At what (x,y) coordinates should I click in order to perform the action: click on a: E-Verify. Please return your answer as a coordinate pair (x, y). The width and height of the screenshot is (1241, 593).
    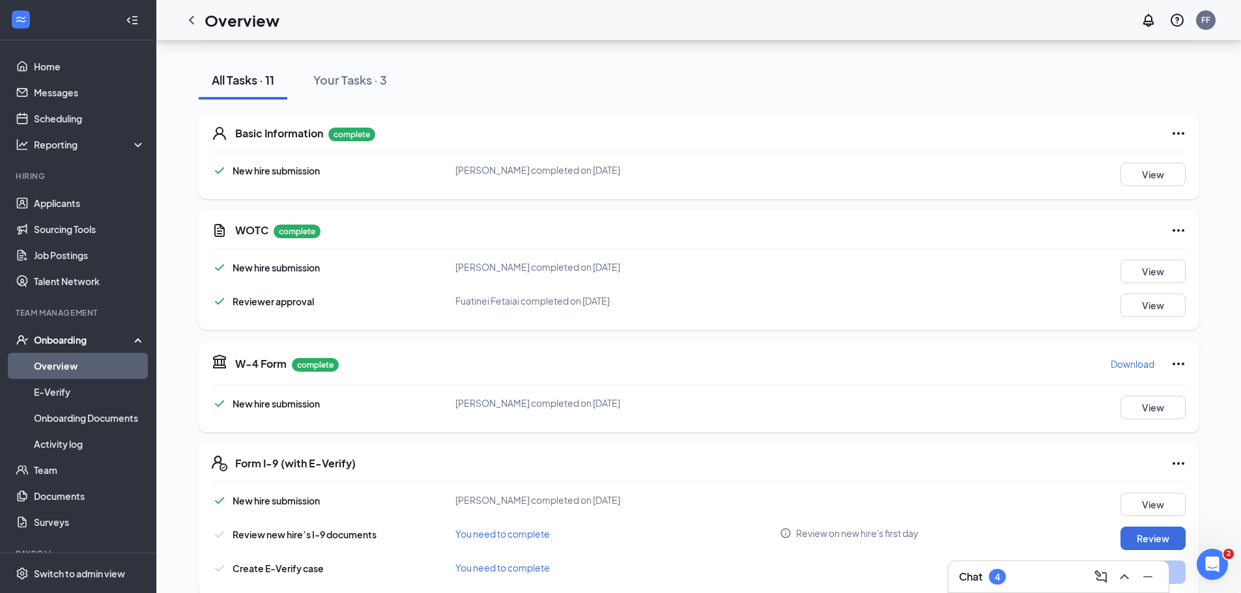
    Looking at the image, I should click on (89, 392).